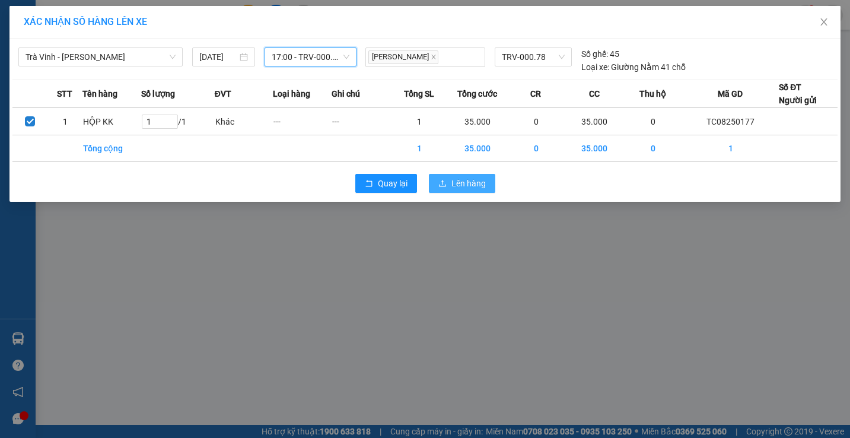  What do you see at coordinates (633, 67) in the screenshot?
I see `div: Giường Nằm 41 chỗ` at bounding box center [633, 67].